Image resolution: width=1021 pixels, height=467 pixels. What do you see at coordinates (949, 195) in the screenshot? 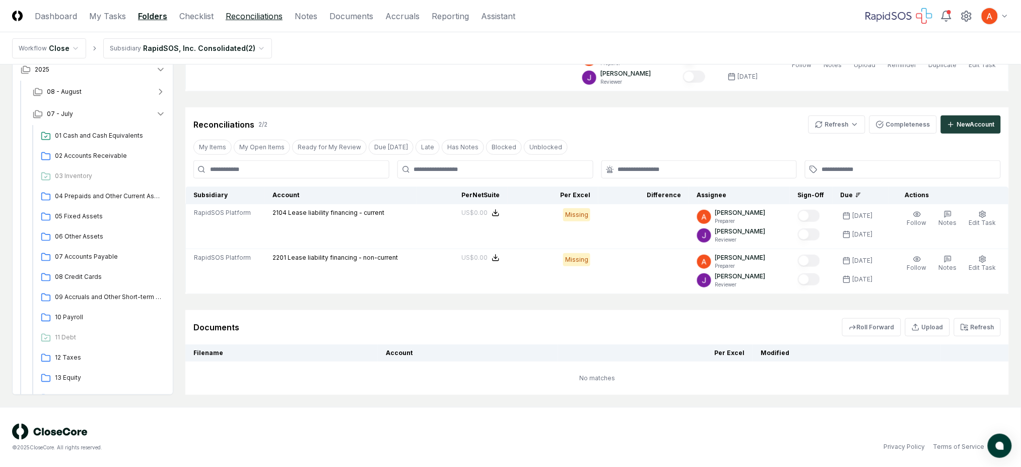
I see `div: Actions` at bounding box center [949, 195].